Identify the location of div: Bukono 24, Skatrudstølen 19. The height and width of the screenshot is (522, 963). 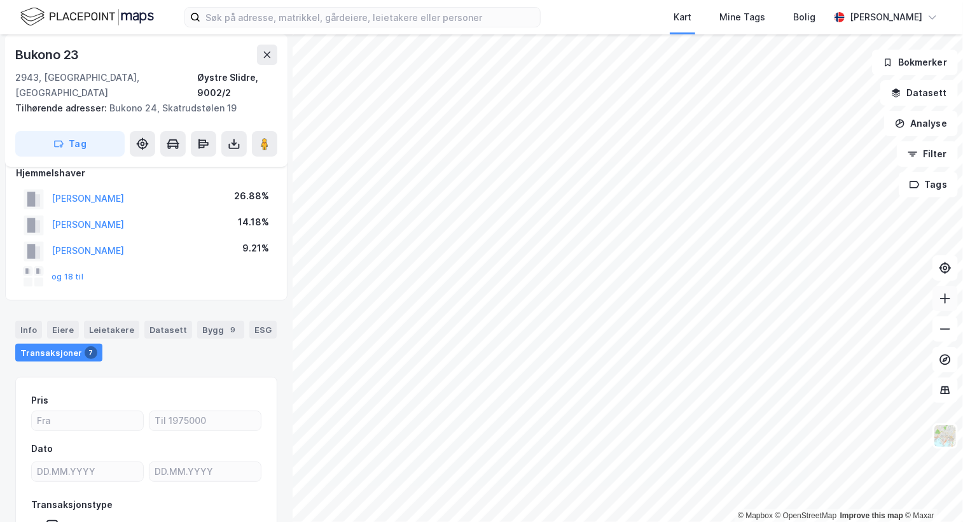
(141, 108).